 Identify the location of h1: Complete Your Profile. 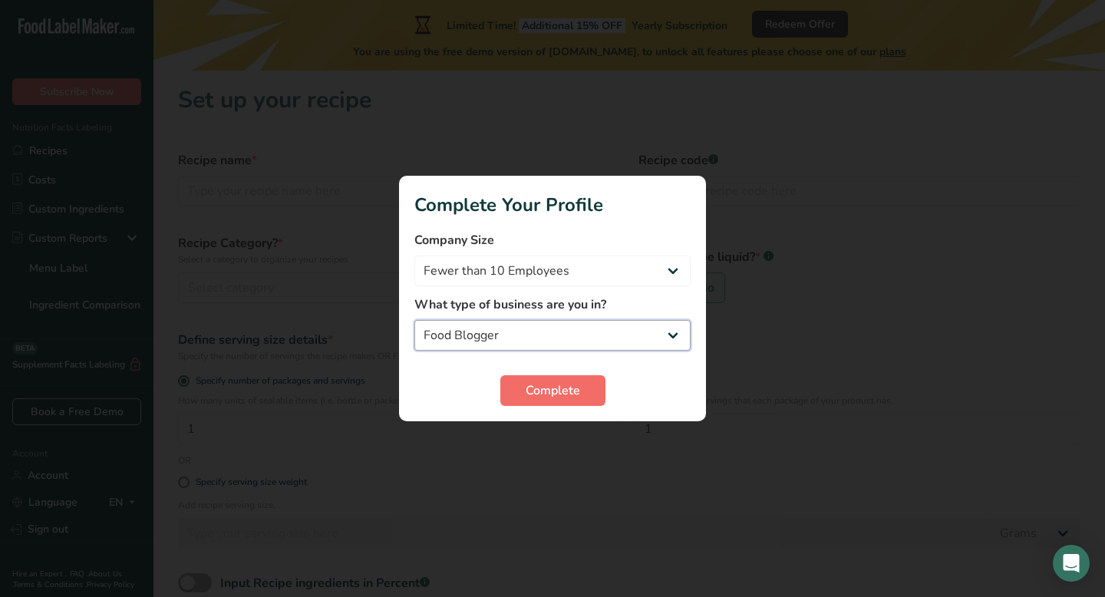
(552, 205).